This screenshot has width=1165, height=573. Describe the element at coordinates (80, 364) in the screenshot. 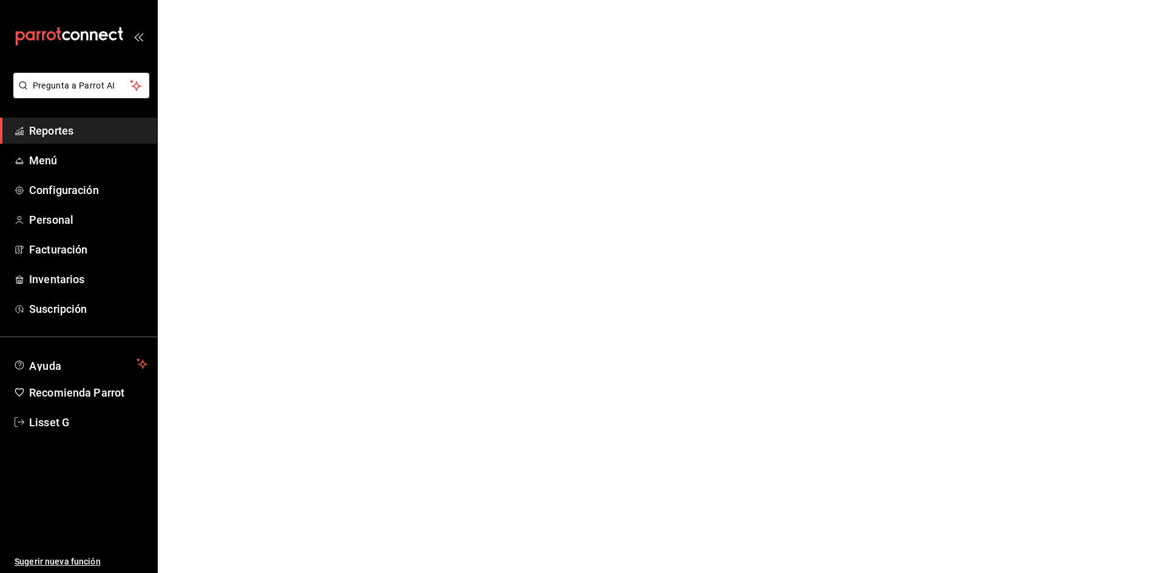

I see `span: Ayuda` at that location.